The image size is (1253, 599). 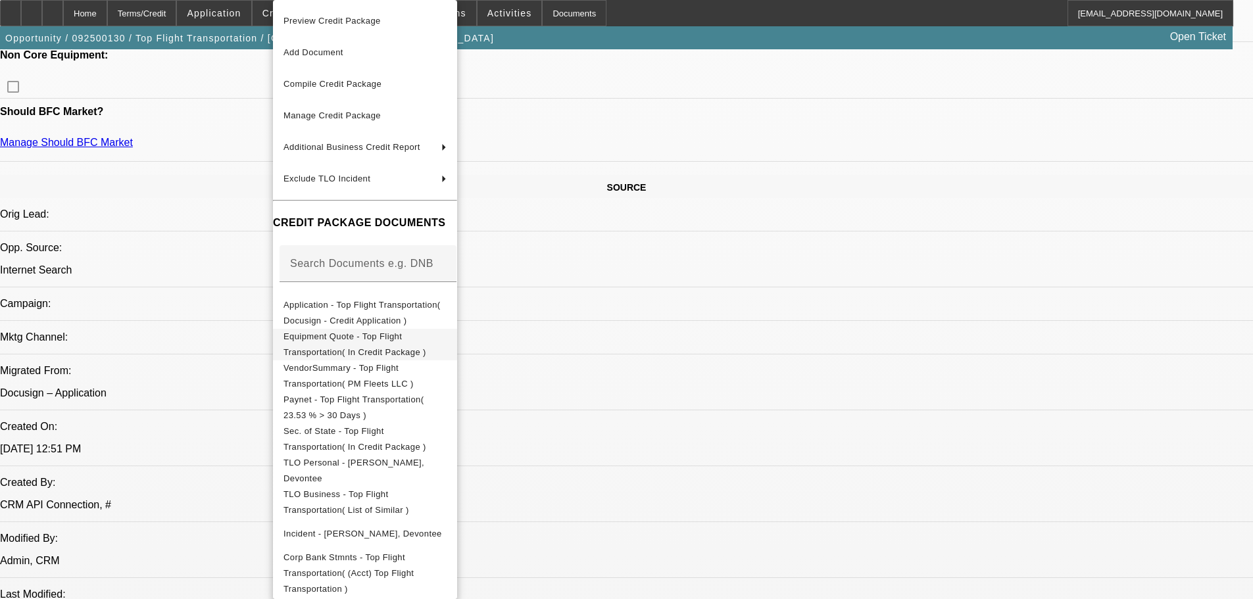 What do you see at coordinates (362, 313) in the screenshot?
I see `span: Application - Top Flight Transportation( Docusign - Credit Application )` at bounding box center [362, 313].